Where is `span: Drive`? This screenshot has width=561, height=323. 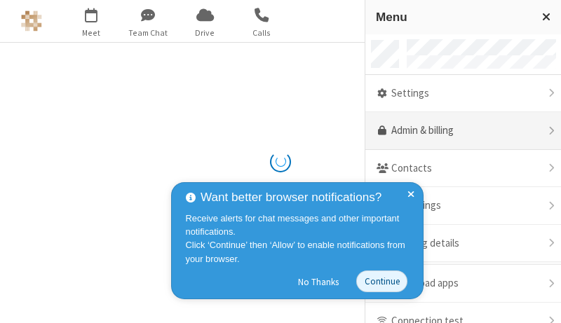 span: Drive is located at coordinates (205, 33).